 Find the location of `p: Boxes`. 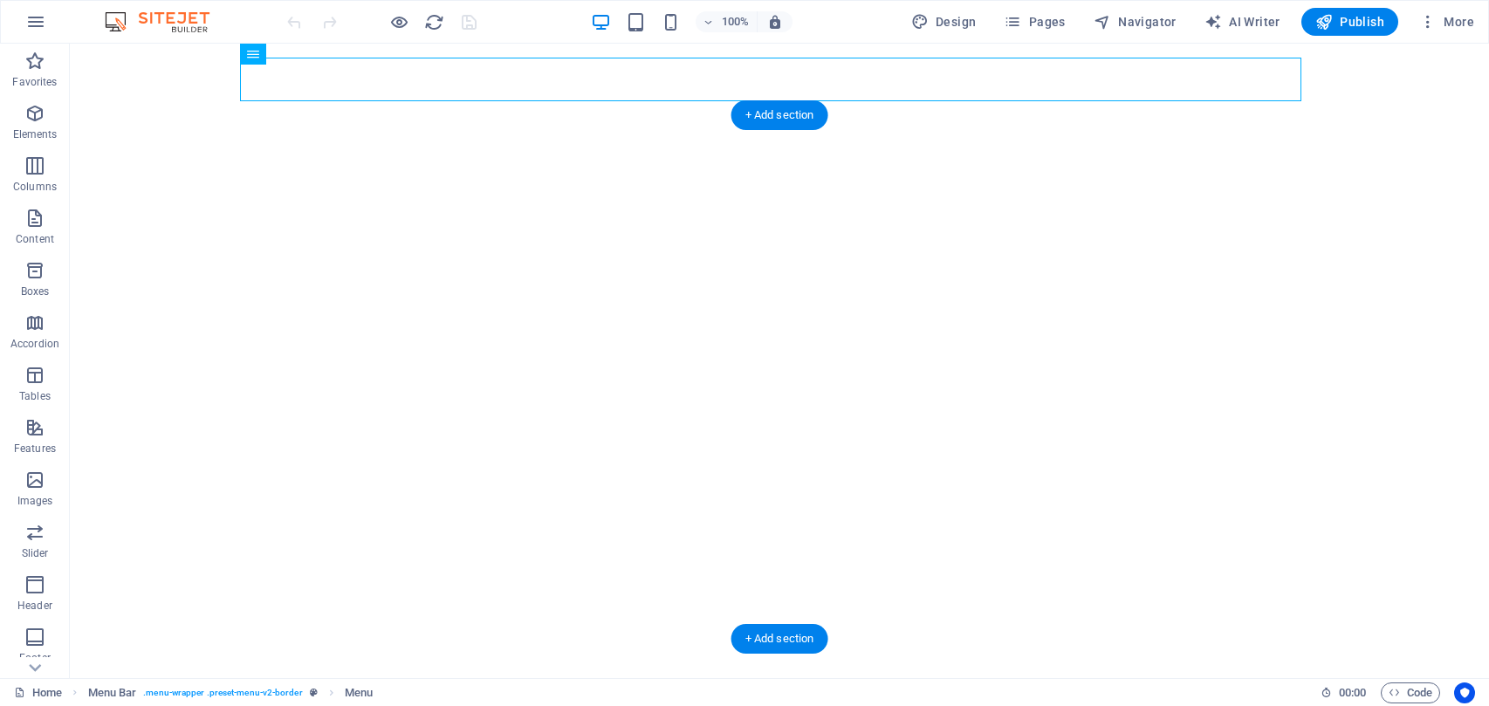

p: Boxes is located at coordinates (35, 292).